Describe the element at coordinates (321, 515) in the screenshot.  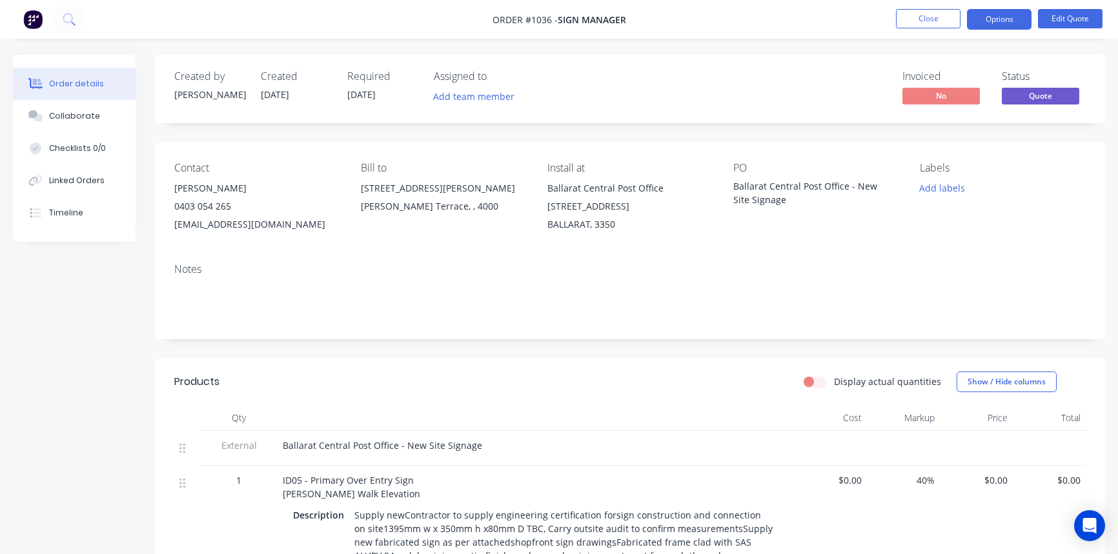
I see `div: Description` at that location.